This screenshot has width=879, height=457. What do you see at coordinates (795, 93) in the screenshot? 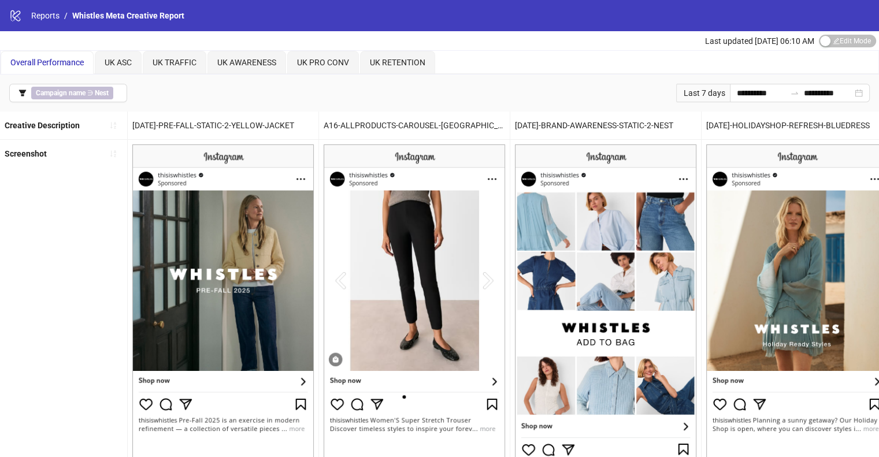
I see `span: swap-right` at bounding box center [795, 93].